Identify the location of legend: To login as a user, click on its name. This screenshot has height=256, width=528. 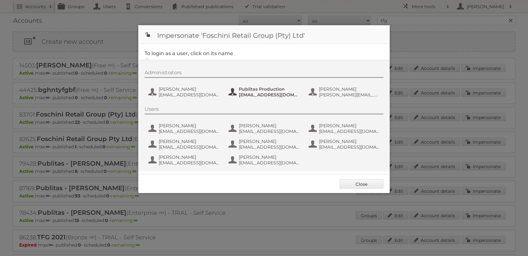
(189, 53).